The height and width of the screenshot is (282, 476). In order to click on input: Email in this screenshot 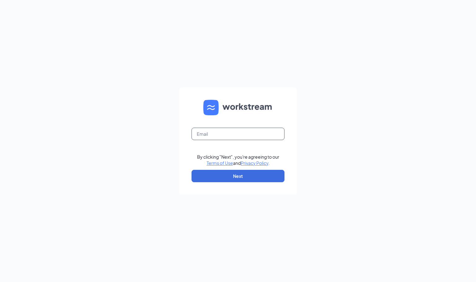, I will do `click(238, 134)`.